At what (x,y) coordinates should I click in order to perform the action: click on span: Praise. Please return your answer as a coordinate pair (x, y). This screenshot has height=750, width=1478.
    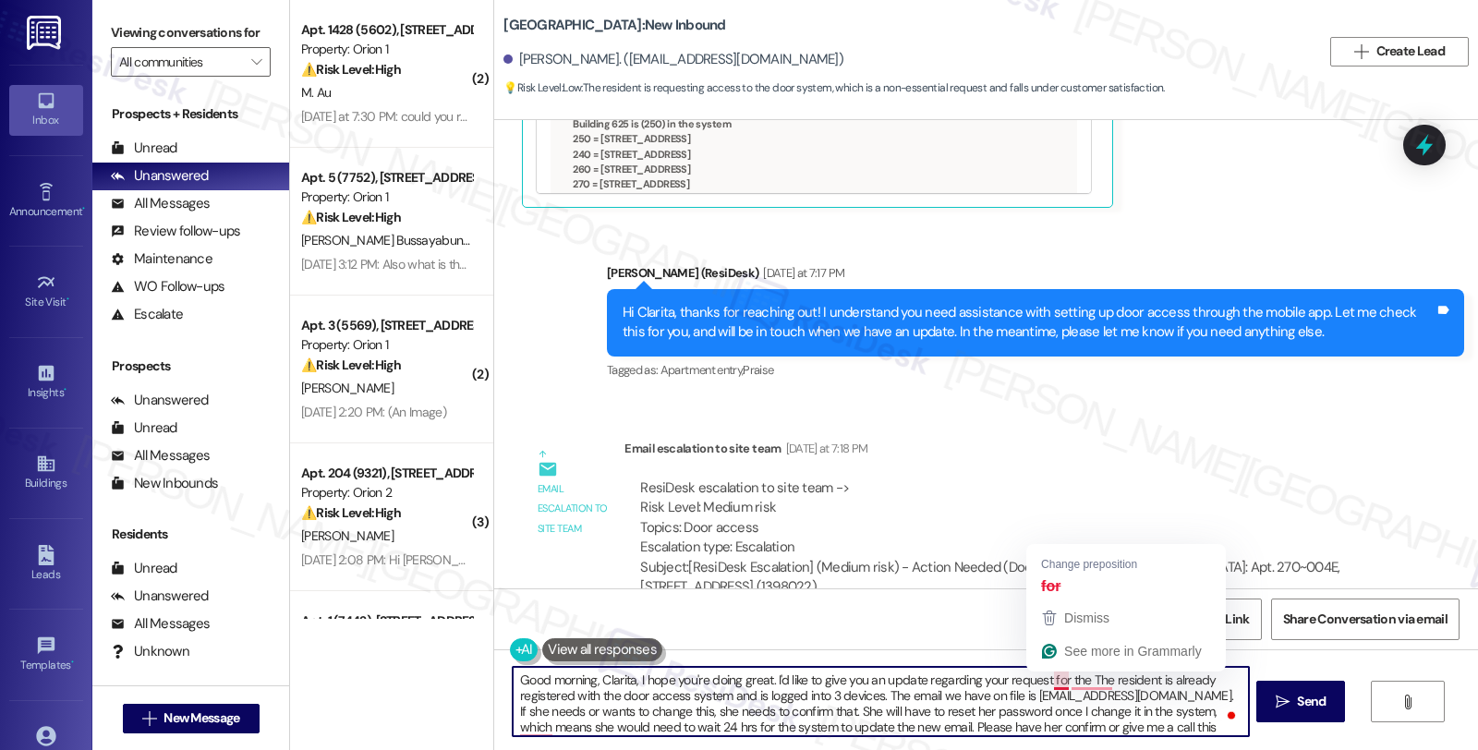
    Looking at the image, I should click on (758, 370).